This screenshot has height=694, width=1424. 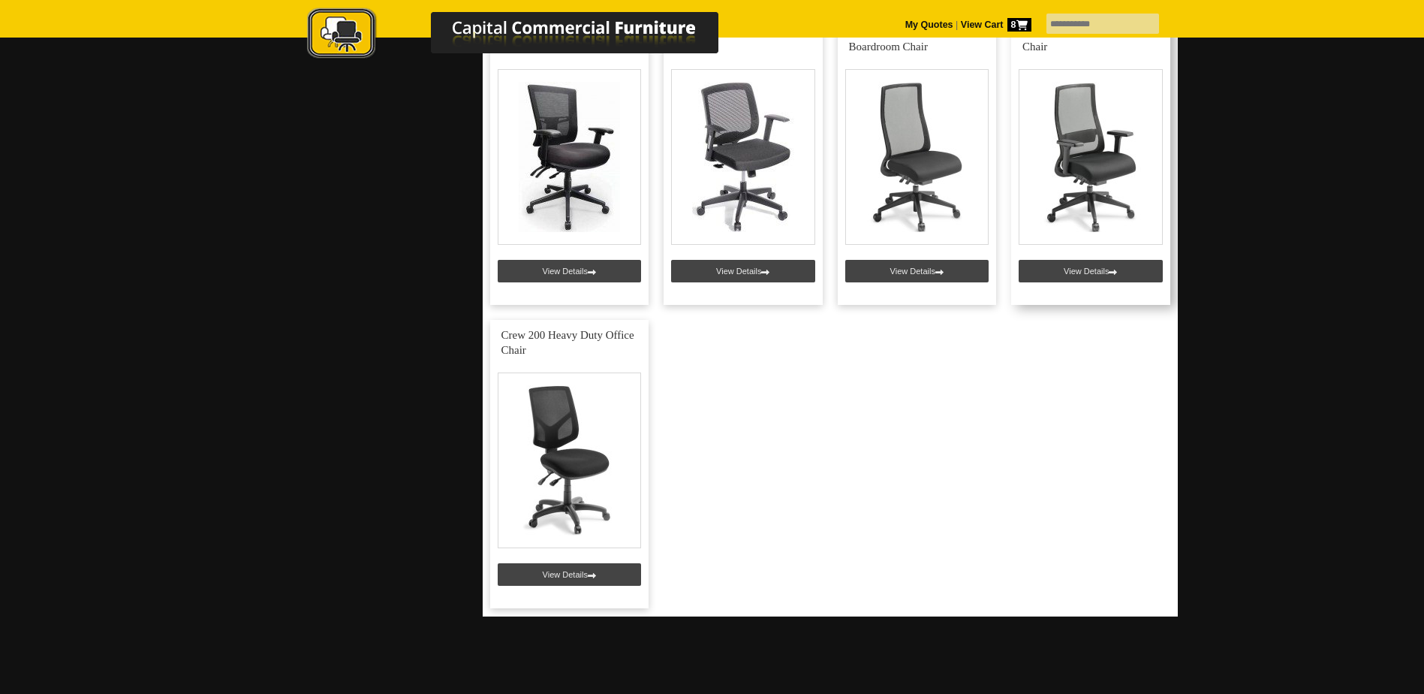 What do you see at coordinates (1019, 25) in the screenshot?
I see `span: 8` at bounding box center [1019, 25].